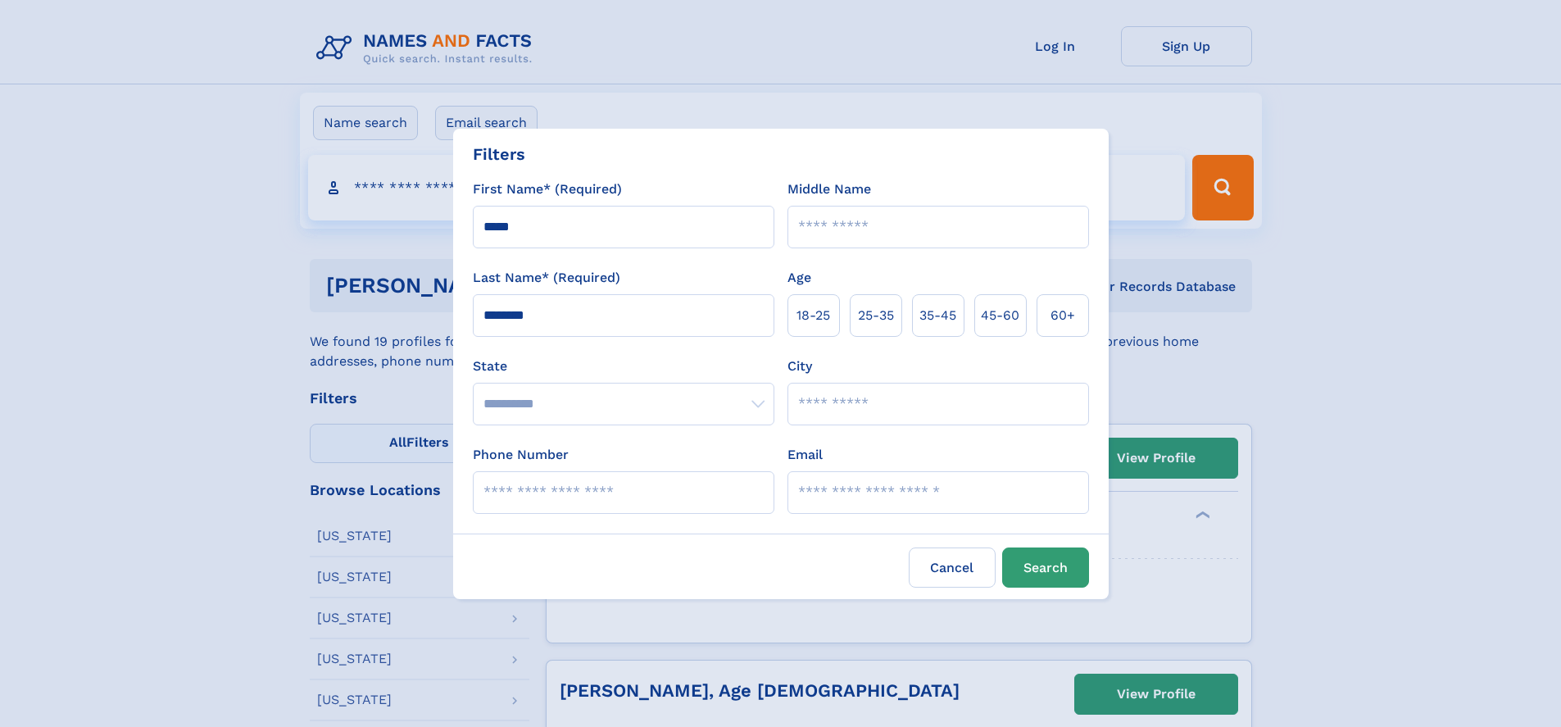 This screenshot has height=727, width=1561. I want to click on span: 25‑35, so click(876, 315).